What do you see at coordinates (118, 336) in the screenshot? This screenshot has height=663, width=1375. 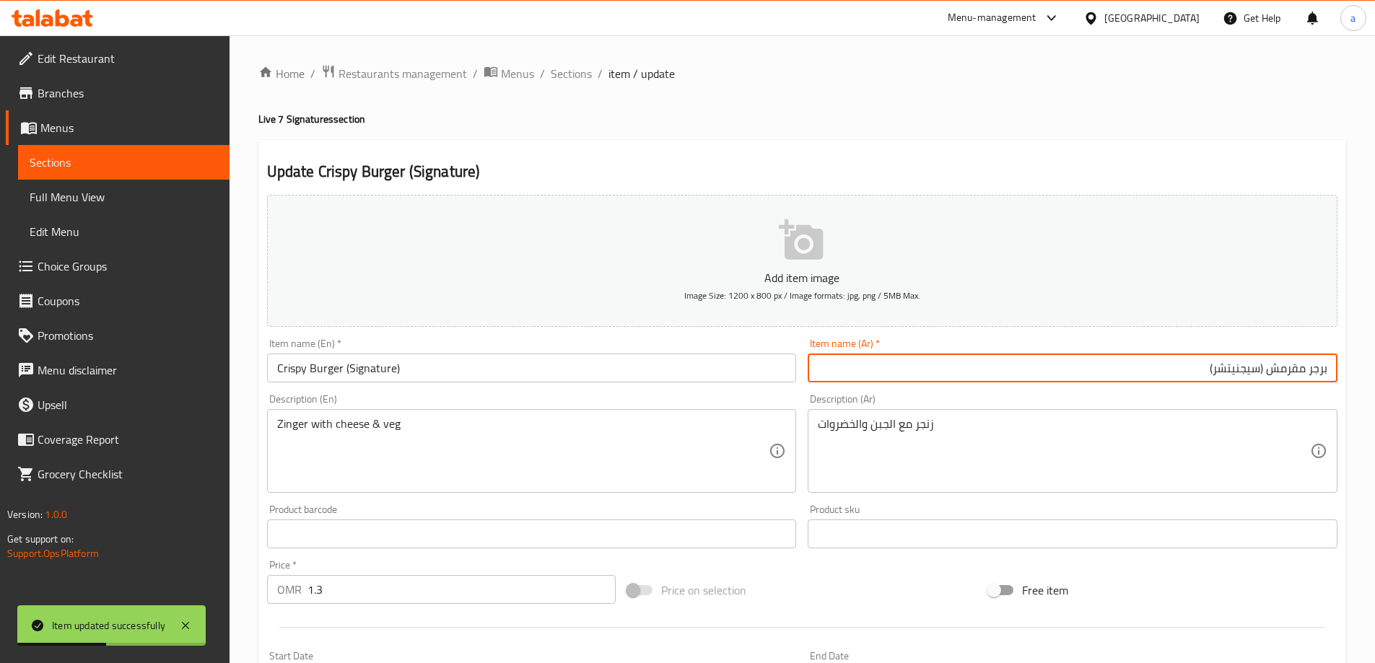 I see `a: Promotions` at bounding box center [118, 336].